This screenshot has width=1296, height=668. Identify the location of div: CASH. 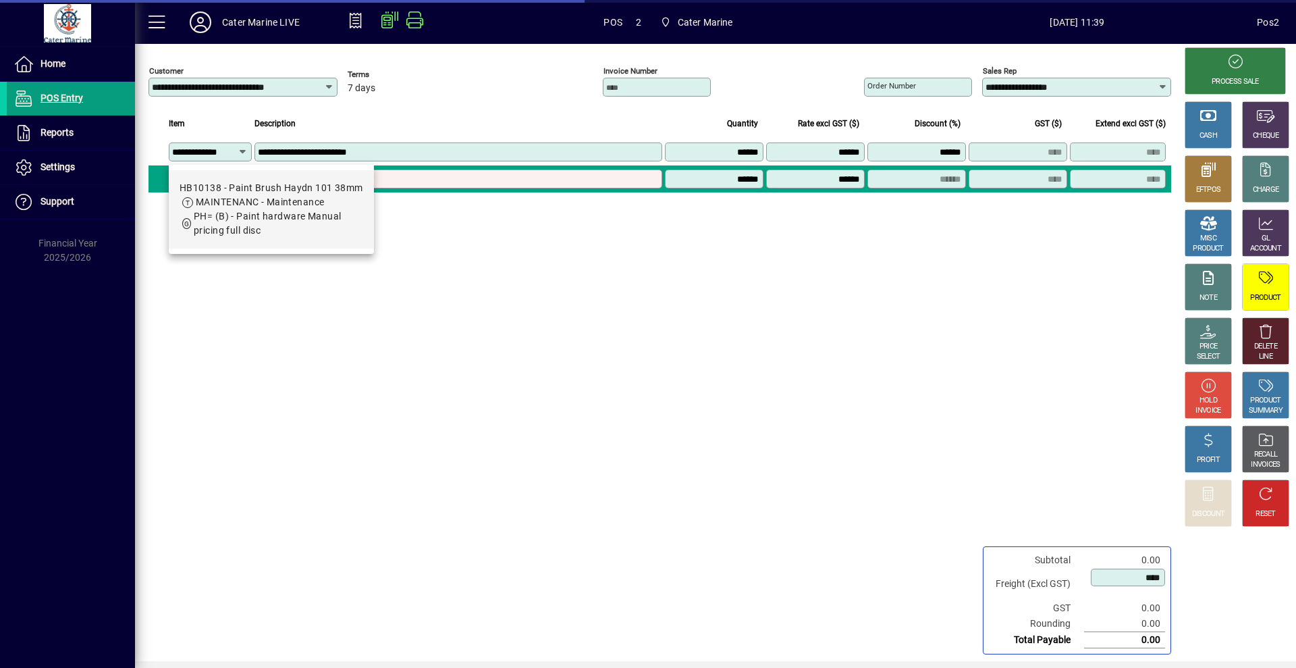
(1208, 136).